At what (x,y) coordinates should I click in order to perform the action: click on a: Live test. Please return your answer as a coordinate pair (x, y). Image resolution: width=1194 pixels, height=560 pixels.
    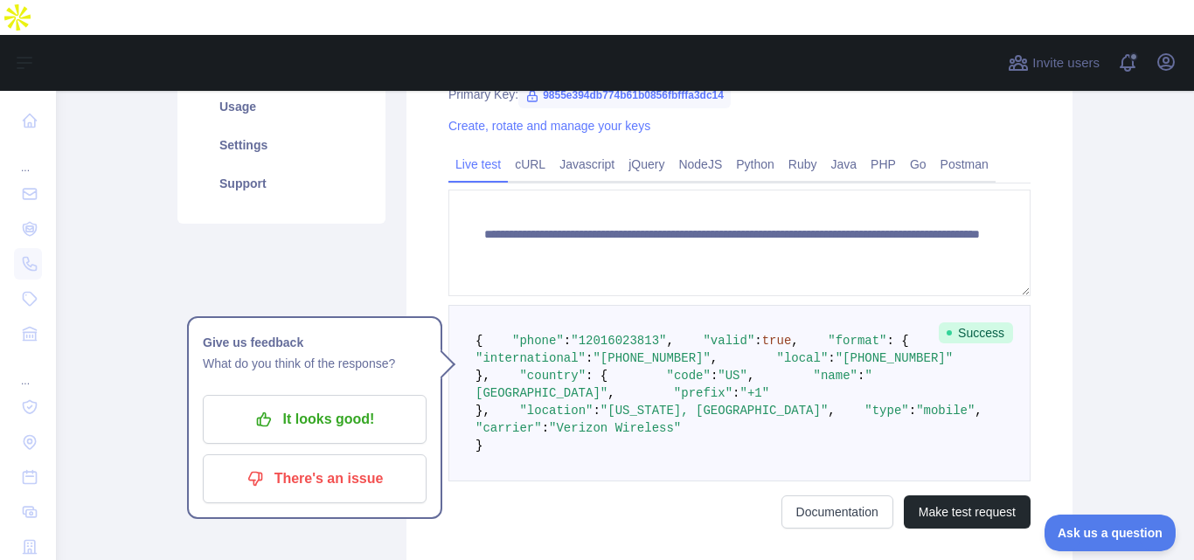
    Looking at the image, I should click on (478, 164).